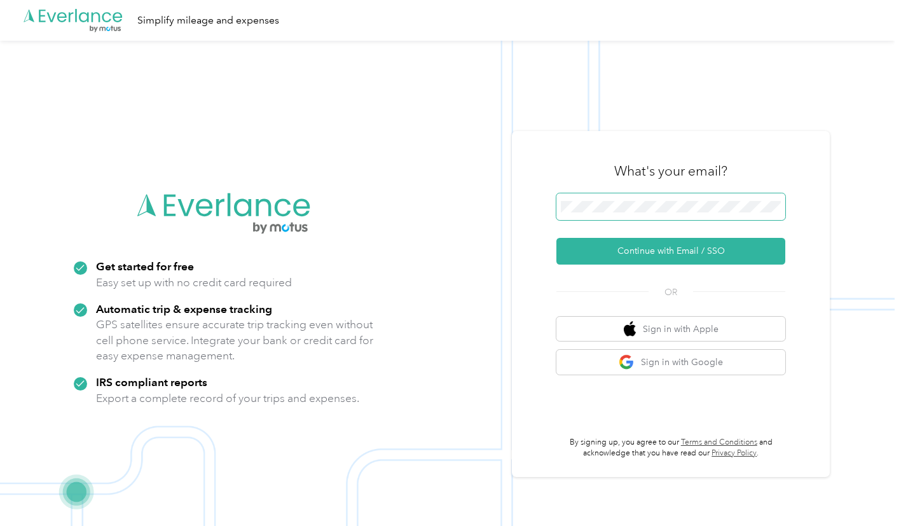 The width and height of the screenshot is (901, 526). What do you see at coordinates (151, 382) in the screenshot?
I see `strong: IRS compliant reports` at bounding box center [151, 382].